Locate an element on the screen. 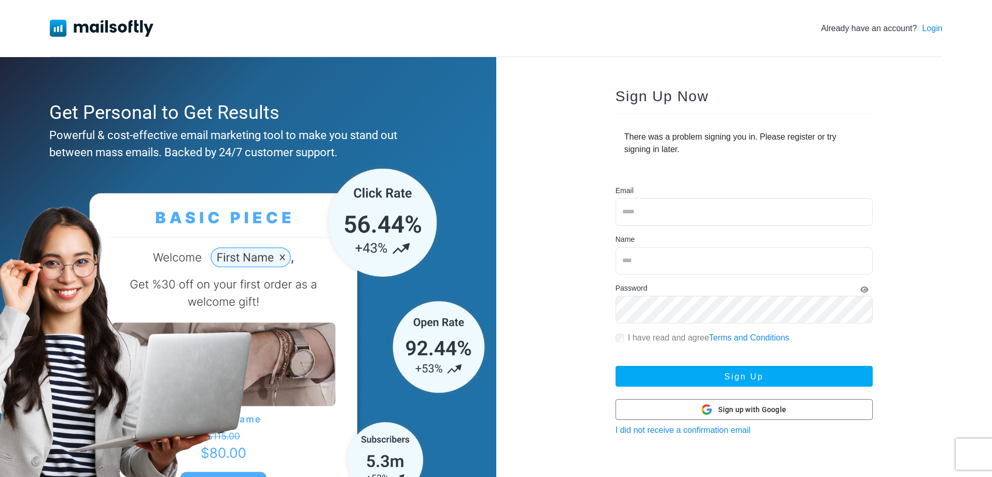 This screenshot has height=477, width=992. label: Name is located at coordinates (625, 239).